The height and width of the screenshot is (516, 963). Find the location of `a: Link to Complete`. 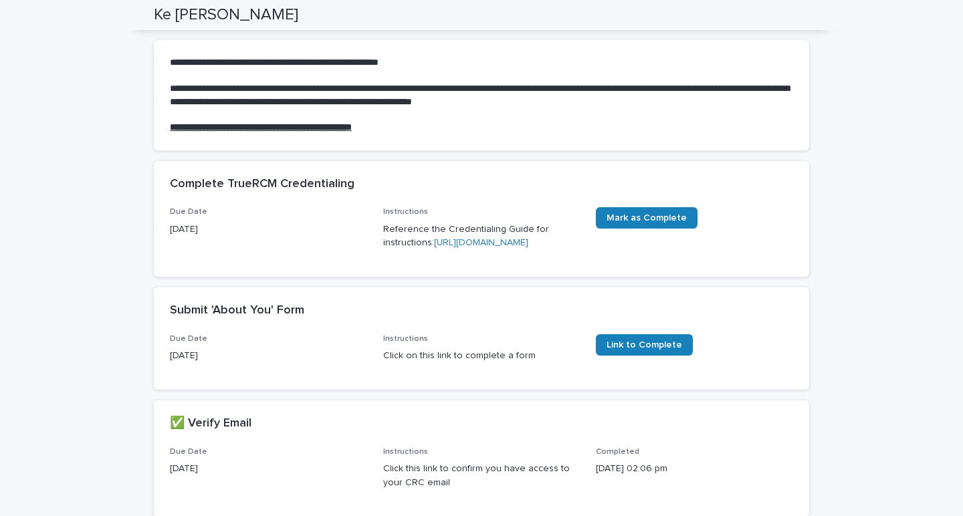

a: Link to Complete is located at coordinates (644, 345).